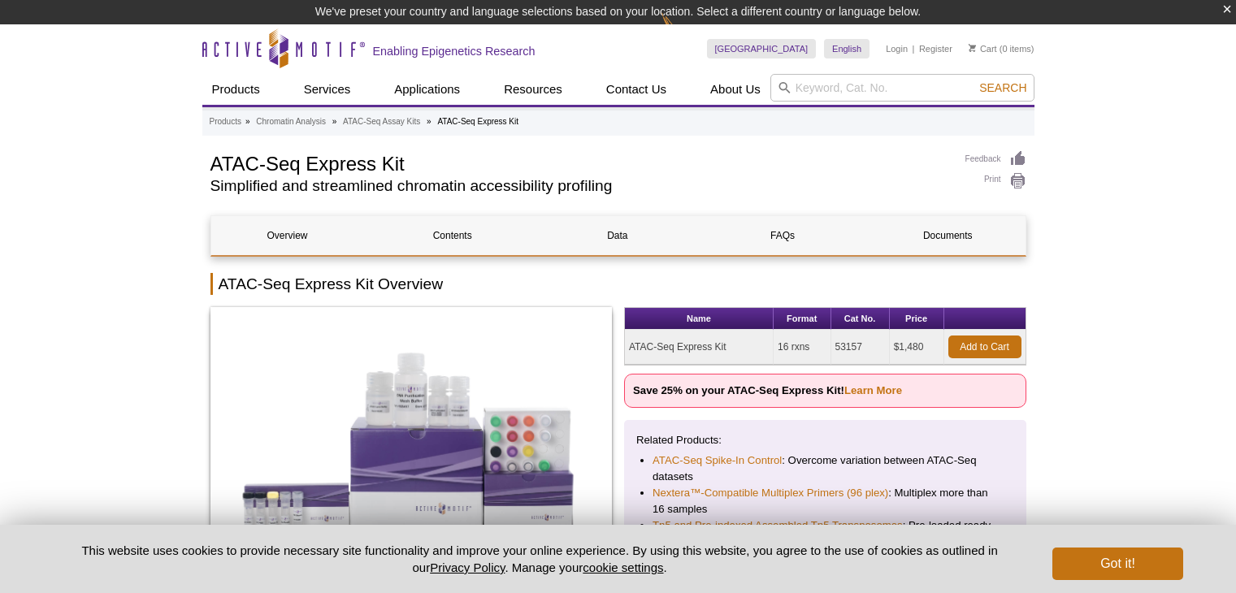  Describe the element at coordinates (802, 319) in the screenshot. I see `th: Format` at that location.